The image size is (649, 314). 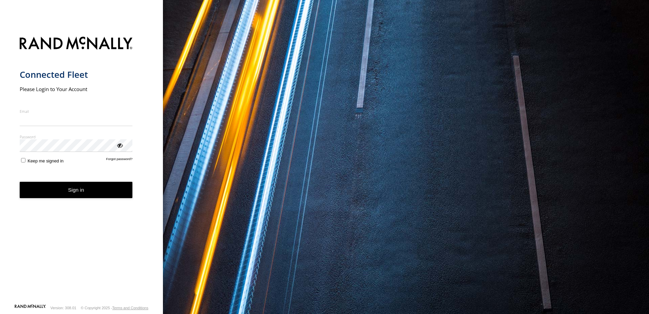 What do you see at coordinates (120, 145) in the screenshot?
I see `div: ViewPassword` at bounding box center [120, 145].